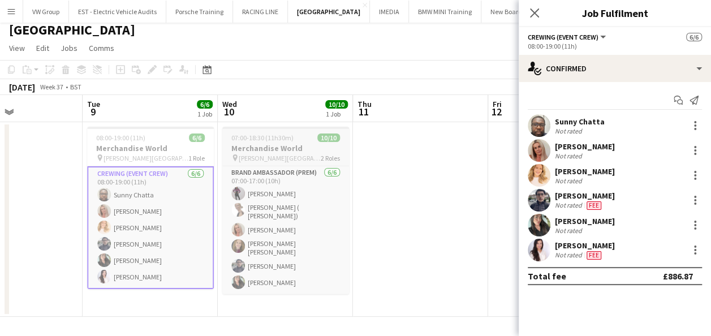  What do you see at coordinates (615, 46) in the screenshot?
I see `div: 08:00-19:00 (11h)` at bounding box center [615, 46].